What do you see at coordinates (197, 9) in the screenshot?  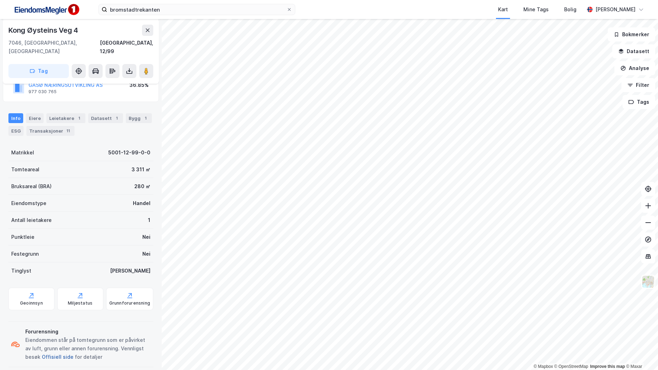 I see `input: Søk på adresse, matrikkel, gårdeiere, leietakere eller personer` at bounding box center [197, 9].